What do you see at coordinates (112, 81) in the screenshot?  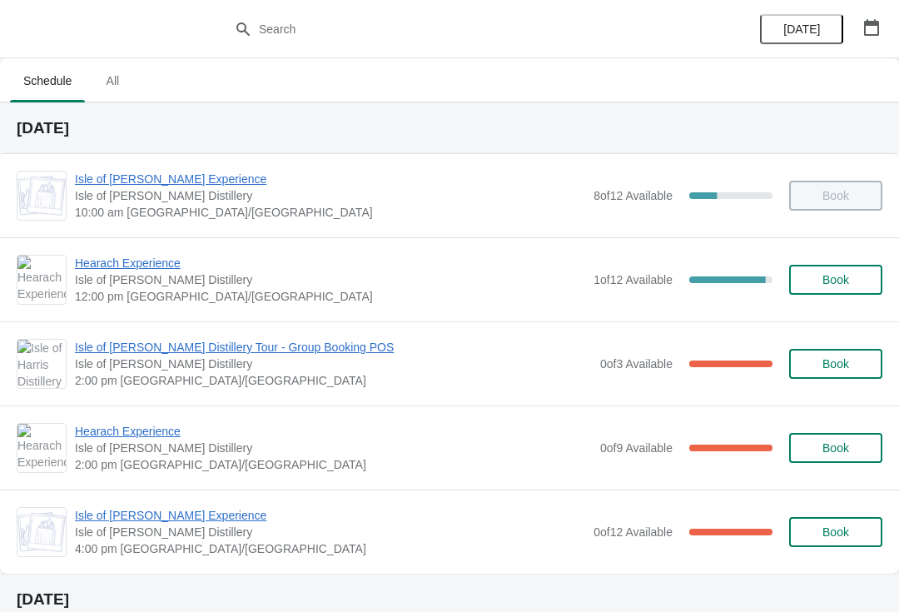 I see `span: All` at bounding box center [112, 81].